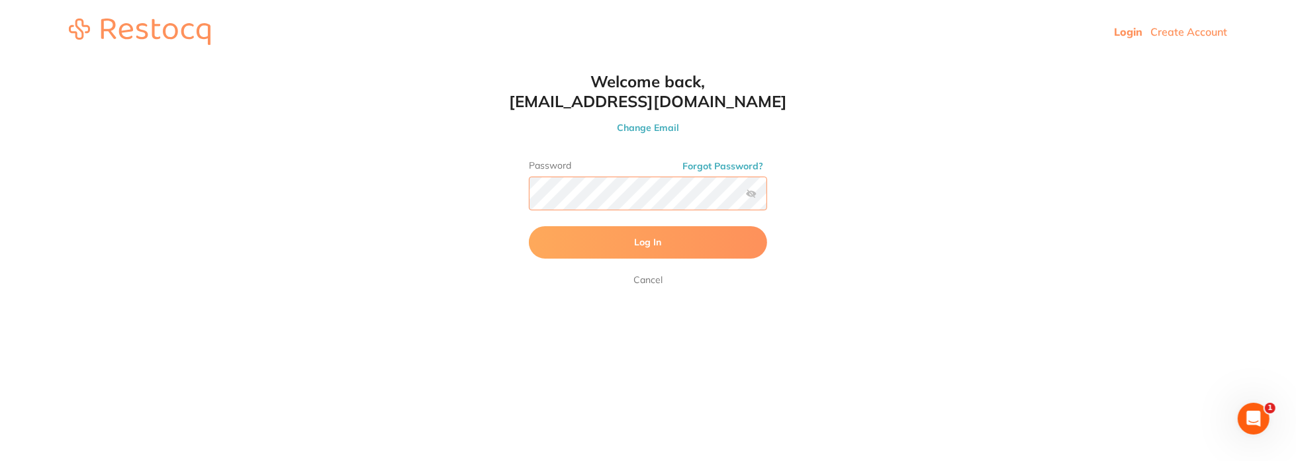 This screenshot has height=461, width=1296. I want to click on a: Login, so click(1128, 32).